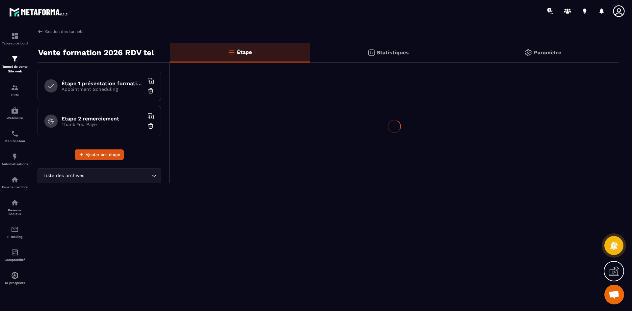 The height and width of the screenshot is (311, 632). What do you see at coordinates (15, 118) in the screenshot?
I see `p: Webinaire` at bounding box center [15, 118].